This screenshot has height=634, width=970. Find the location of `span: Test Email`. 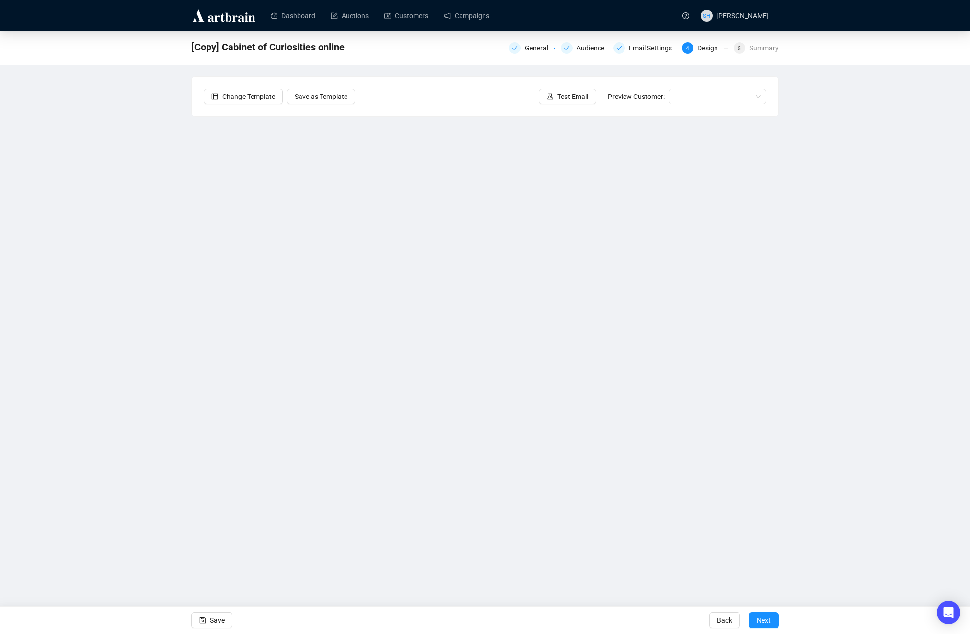

span: Test Email is located at coordinates (573, 96).